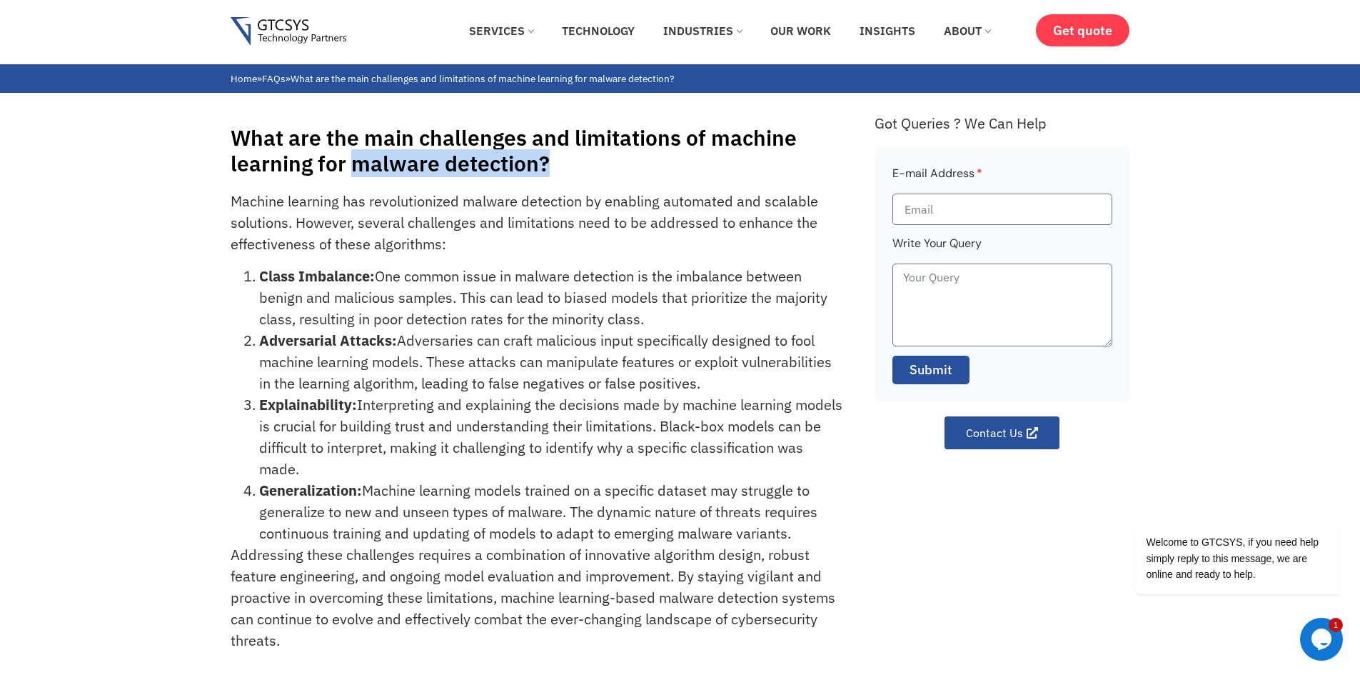 The width and height of the screenshot is (1360, 675). I want to click on span: Get quote, so click(1082, 30).